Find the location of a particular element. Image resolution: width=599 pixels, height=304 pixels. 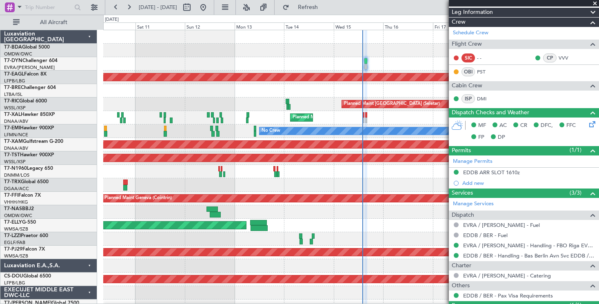

span: T7-LZZI is located at coordinates (12, 236).